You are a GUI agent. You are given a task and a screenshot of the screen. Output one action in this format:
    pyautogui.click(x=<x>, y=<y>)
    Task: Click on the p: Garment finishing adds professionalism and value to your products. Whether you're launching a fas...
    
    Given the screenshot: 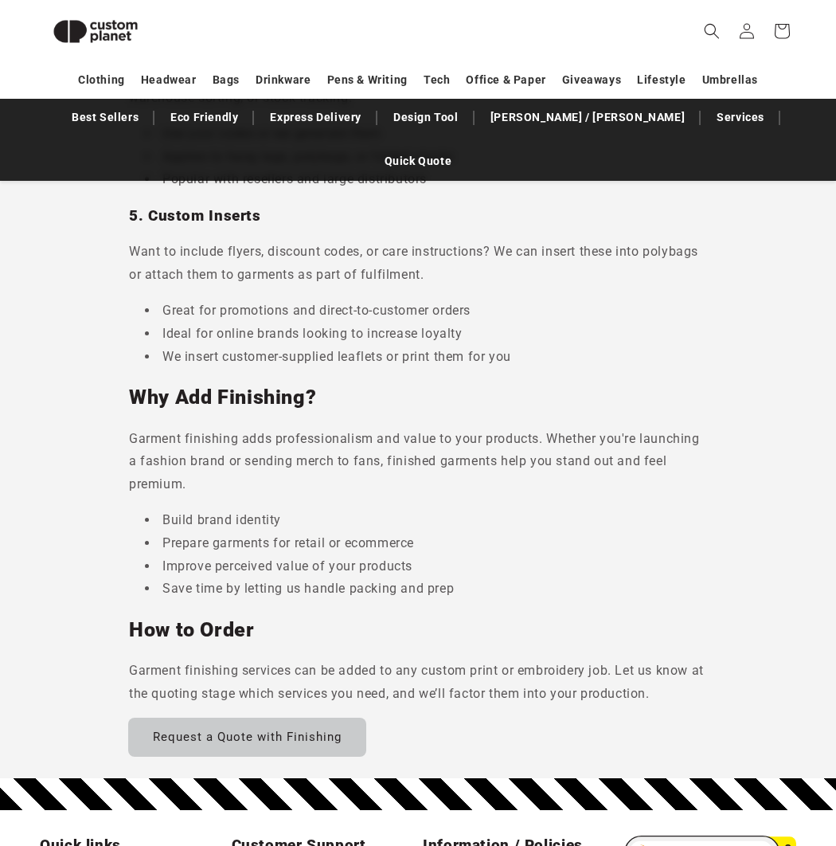 What is the action you would take?
    pyautogui.click(x=418, y=462)
    